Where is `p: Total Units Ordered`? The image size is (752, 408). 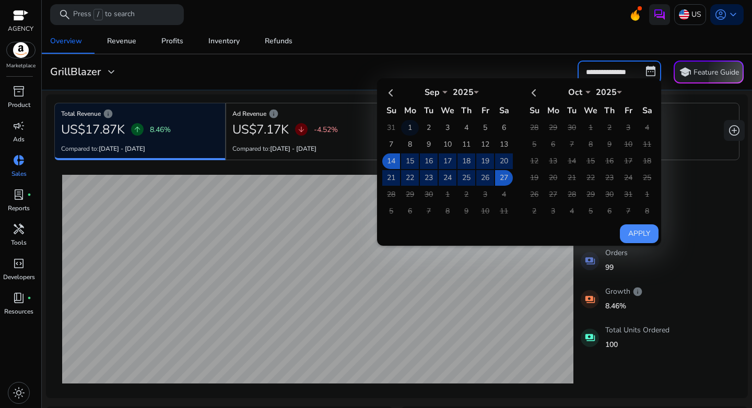
p: Total Units Ordered is located at coordinates (637, 330).